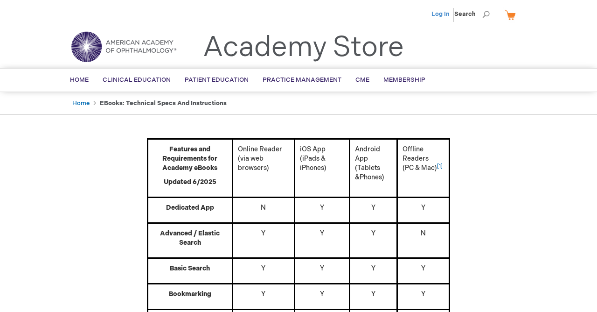 The width and height of the screenshot is (597, 312). Describe the element at coordinates (137, 80) in the screenshot. I see `span: Clinical Education` at that location.